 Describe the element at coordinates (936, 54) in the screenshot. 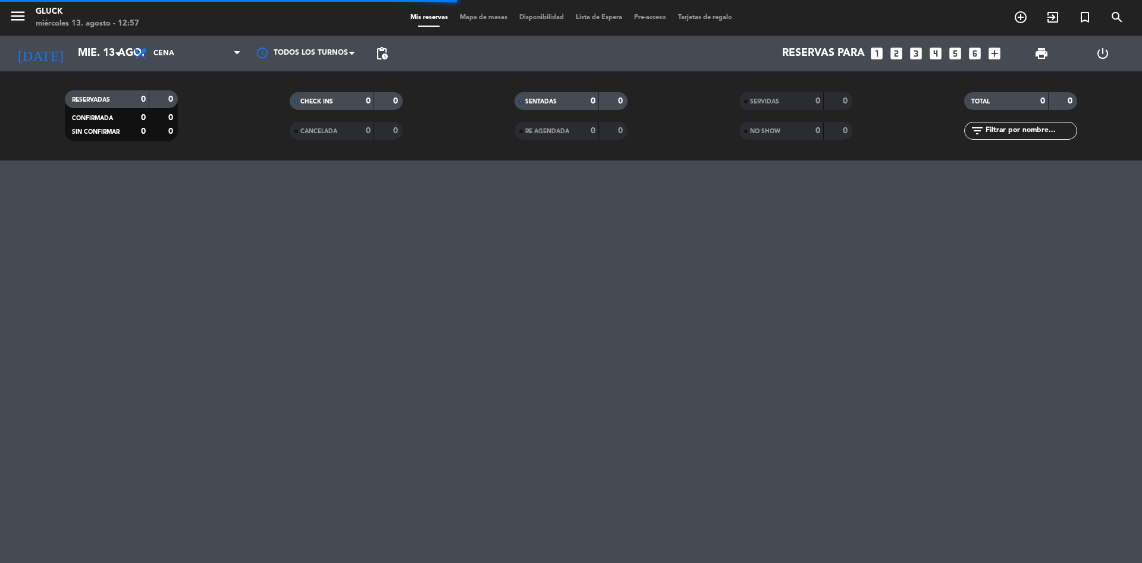

I see `i: looks_4` at that location.